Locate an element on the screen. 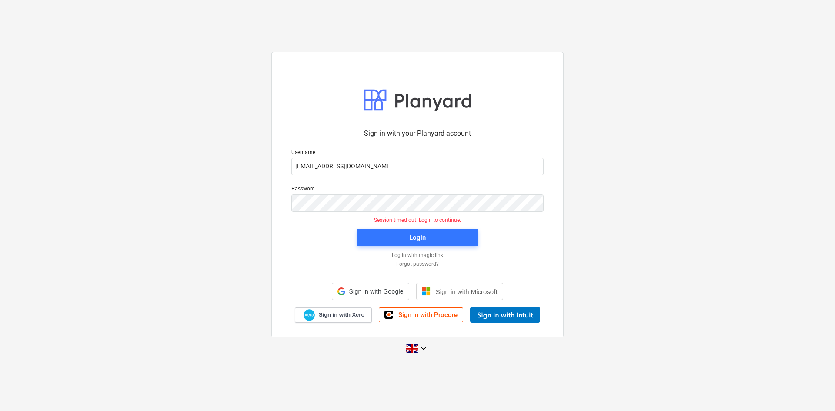 This screenshot has width=835, height=411. p: Sign in with your Planyard account is located at coordinates (417, 133).